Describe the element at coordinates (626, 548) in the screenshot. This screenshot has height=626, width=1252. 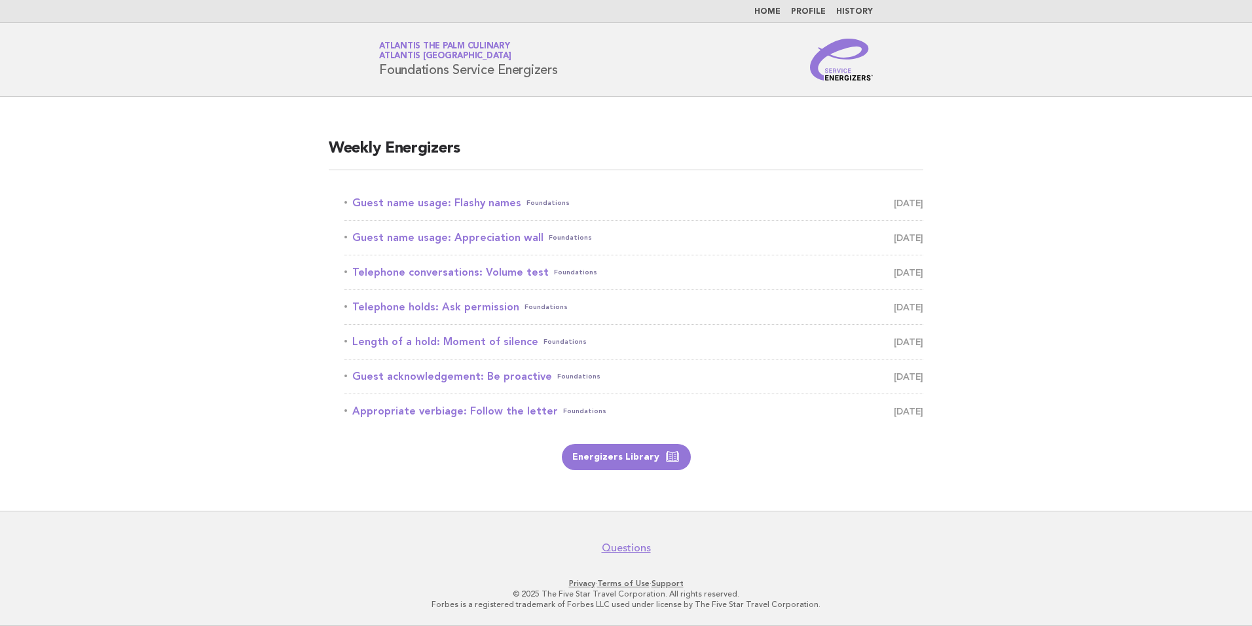
I see `a: Questions` at that location.